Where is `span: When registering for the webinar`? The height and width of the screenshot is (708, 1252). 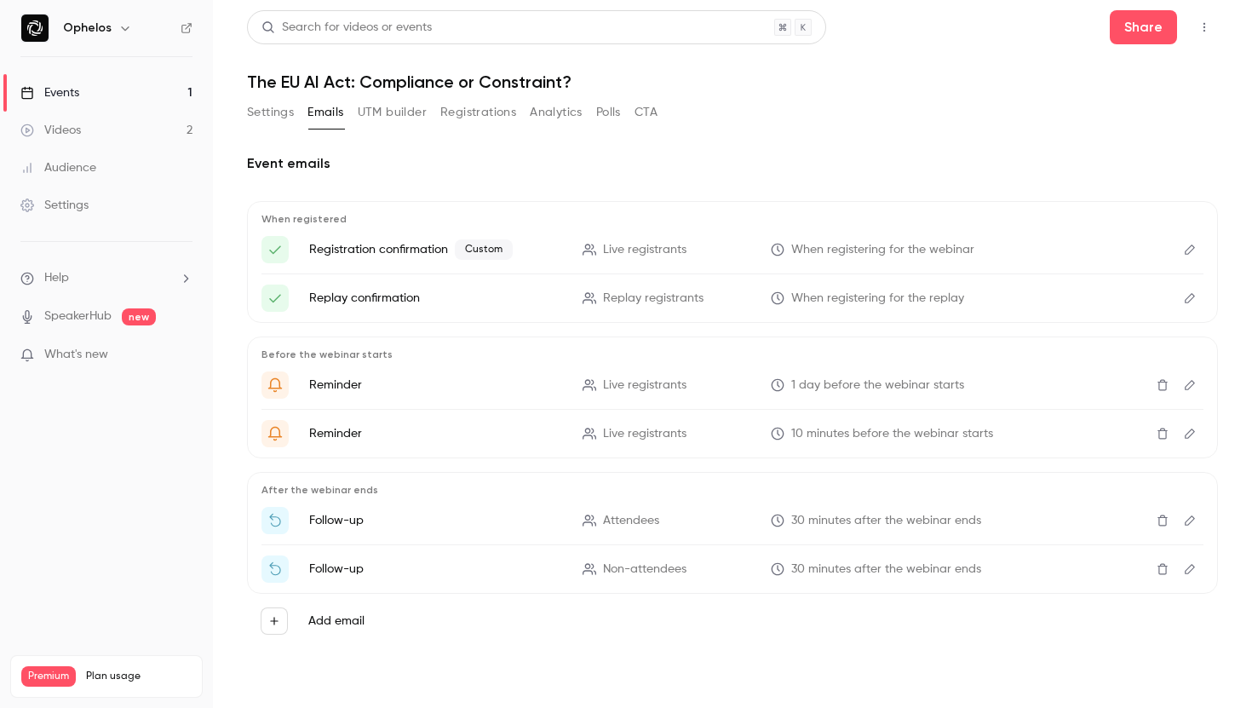
span: When registering for the webinar is located at coordinates (882, 249).